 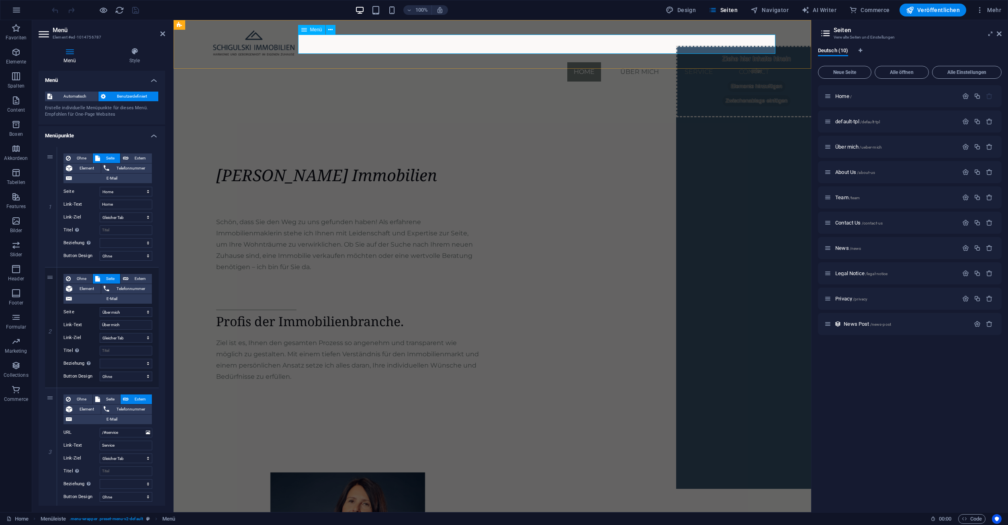 What do you see at coordinates (16, 303) in the screenshot?
I see `p: Footer` at bounding box center [16, 303].